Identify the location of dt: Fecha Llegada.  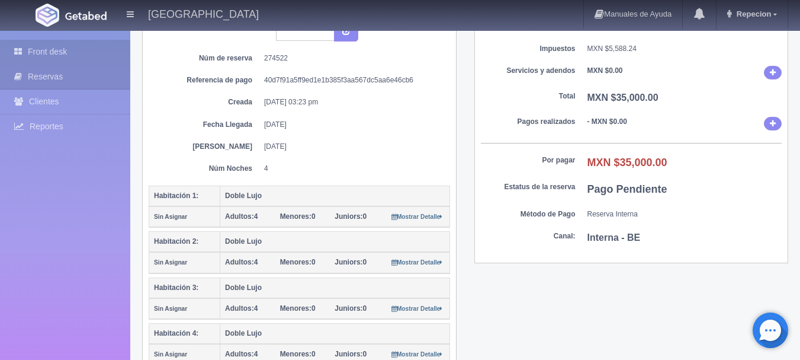
(205, 124).